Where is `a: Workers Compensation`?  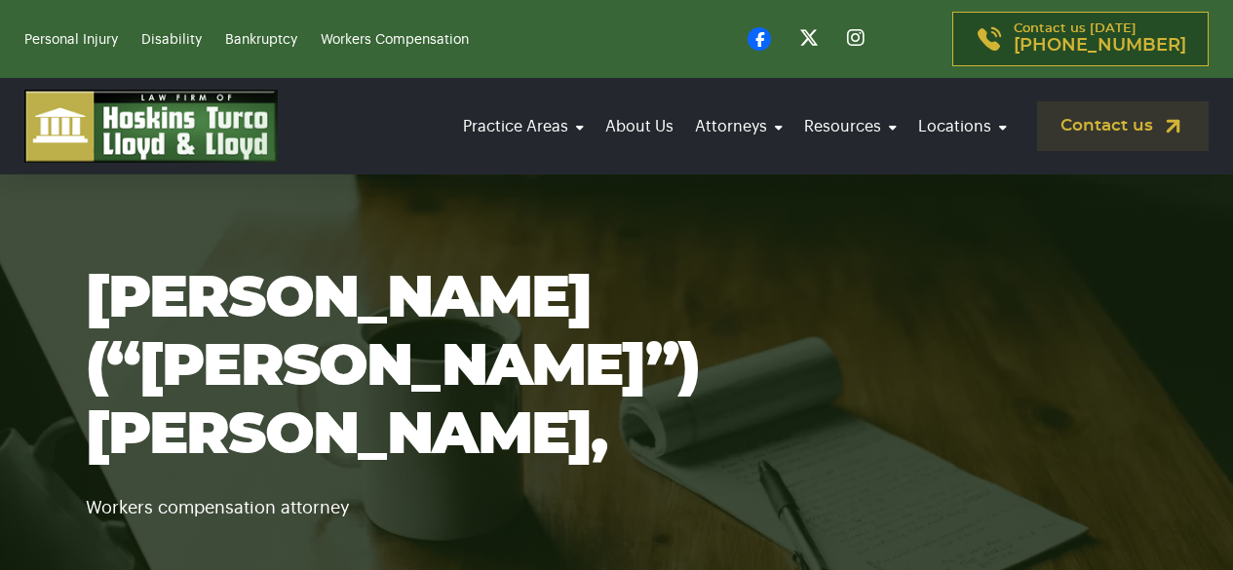 a: Workers Compensation is located at coordinates (395, 40).